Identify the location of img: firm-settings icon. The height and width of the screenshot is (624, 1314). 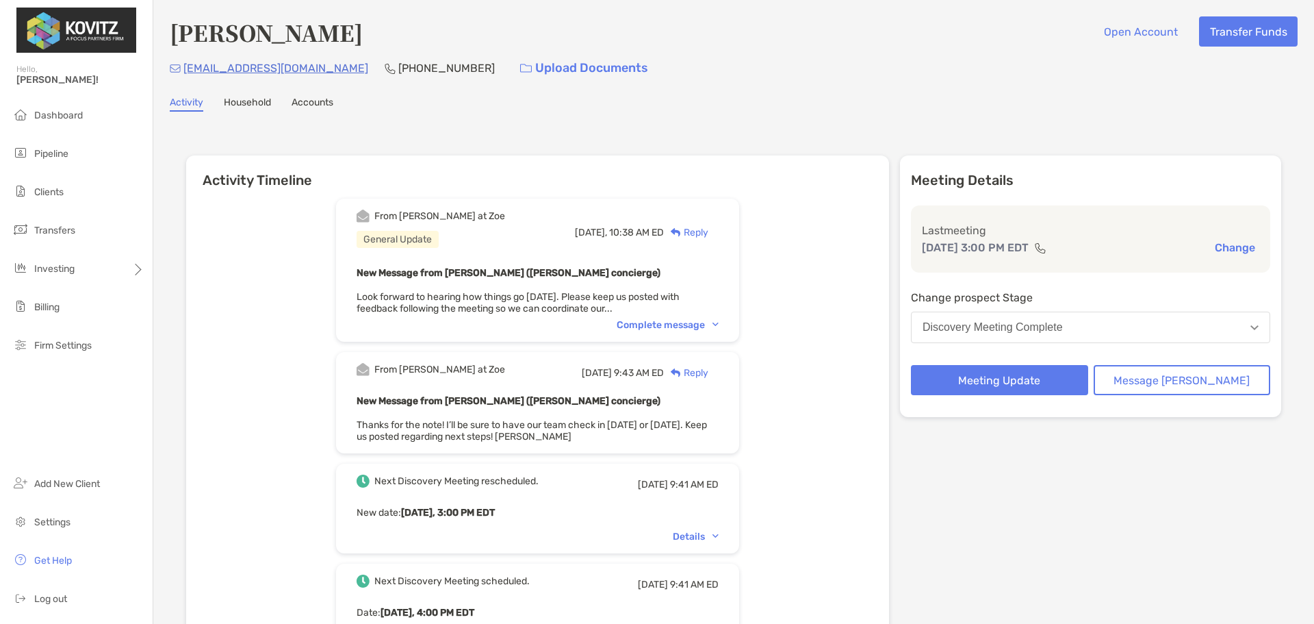
(21, 344).